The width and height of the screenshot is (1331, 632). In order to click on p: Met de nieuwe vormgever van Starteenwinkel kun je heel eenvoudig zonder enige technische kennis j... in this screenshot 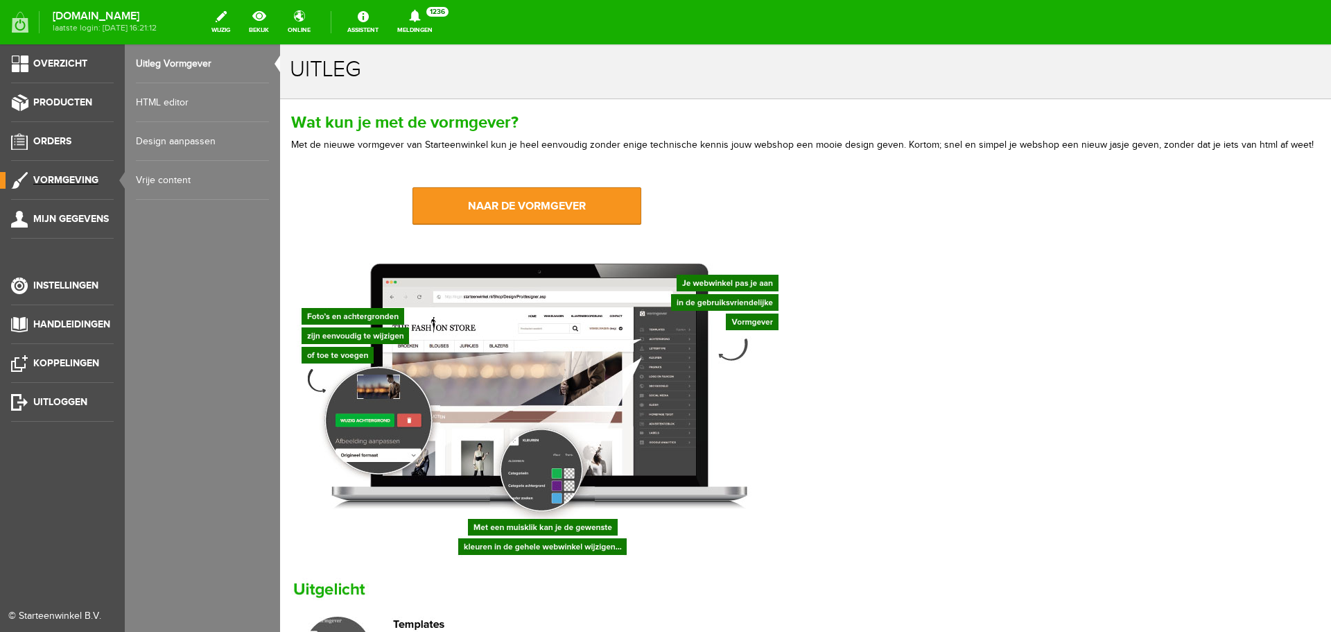, I will do `click(525, 101)`.